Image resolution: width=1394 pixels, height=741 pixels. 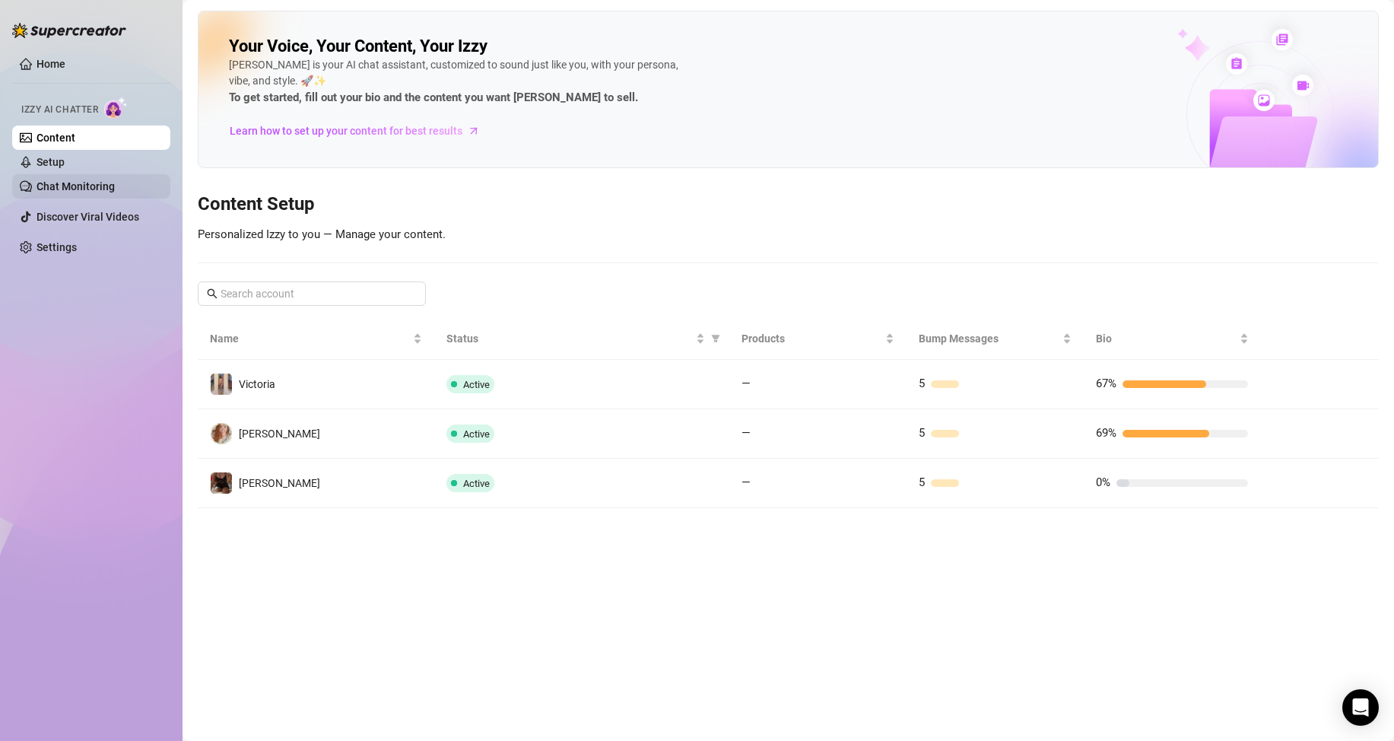 I want to click on img: Amy Pond, so click(x=221, y=434).